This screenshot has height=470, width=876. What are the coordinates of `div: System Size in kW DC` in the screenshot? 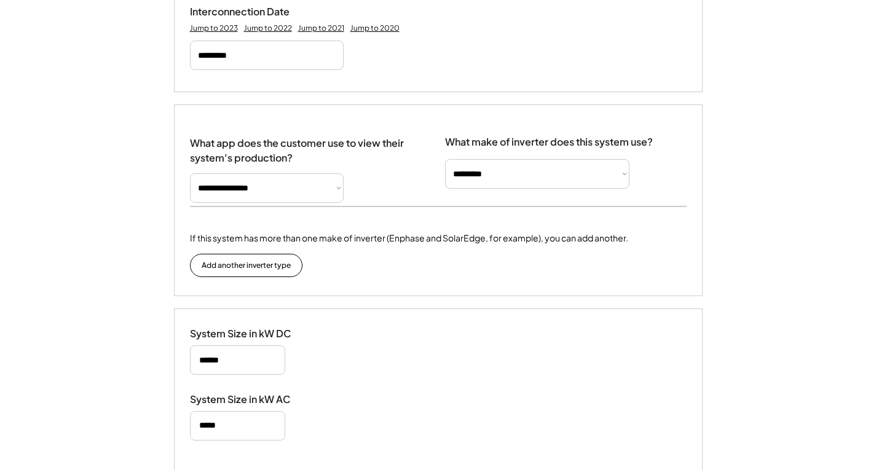 It's located at (252, 334).